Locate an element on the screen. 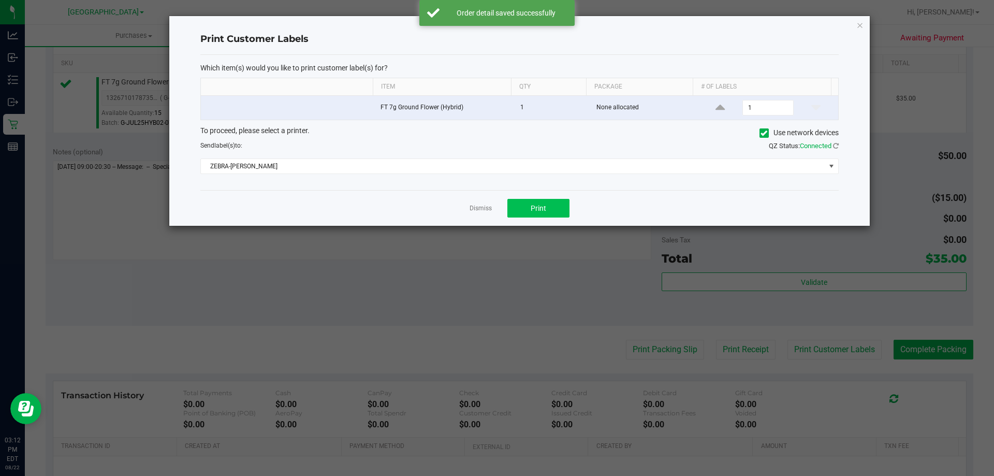 The height and width of the screenshot is (476, 994). th: Package is located at coordinates (640, 87).